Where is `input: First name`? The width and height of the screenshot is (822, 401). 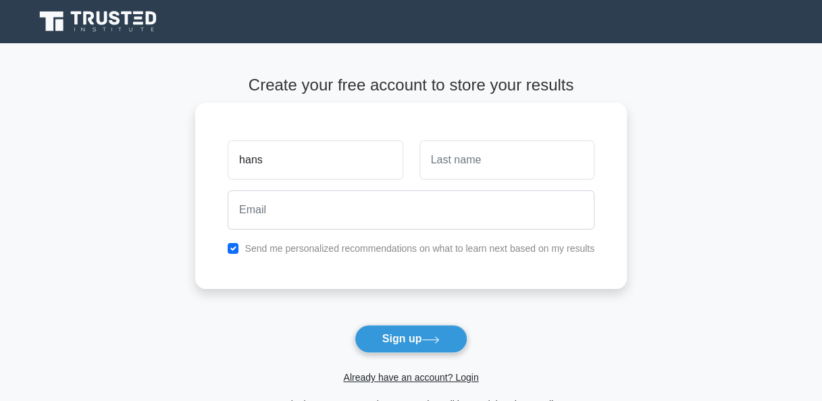 input: First name is located at coordinates (315, 160).